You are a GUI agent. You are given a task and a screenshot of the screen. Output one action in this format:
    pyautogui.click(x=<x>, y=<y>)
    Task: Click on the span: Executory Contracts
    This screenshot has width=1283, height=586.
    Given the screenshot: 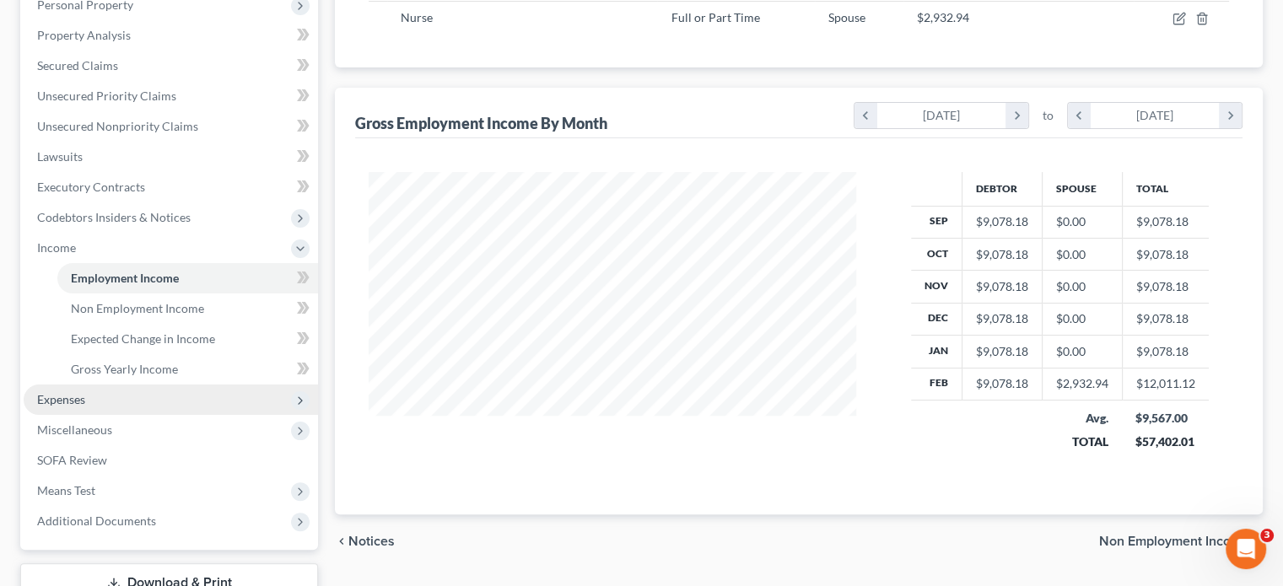 What is the action you would take?
    pyautogui.click(x=91, y=186)
    